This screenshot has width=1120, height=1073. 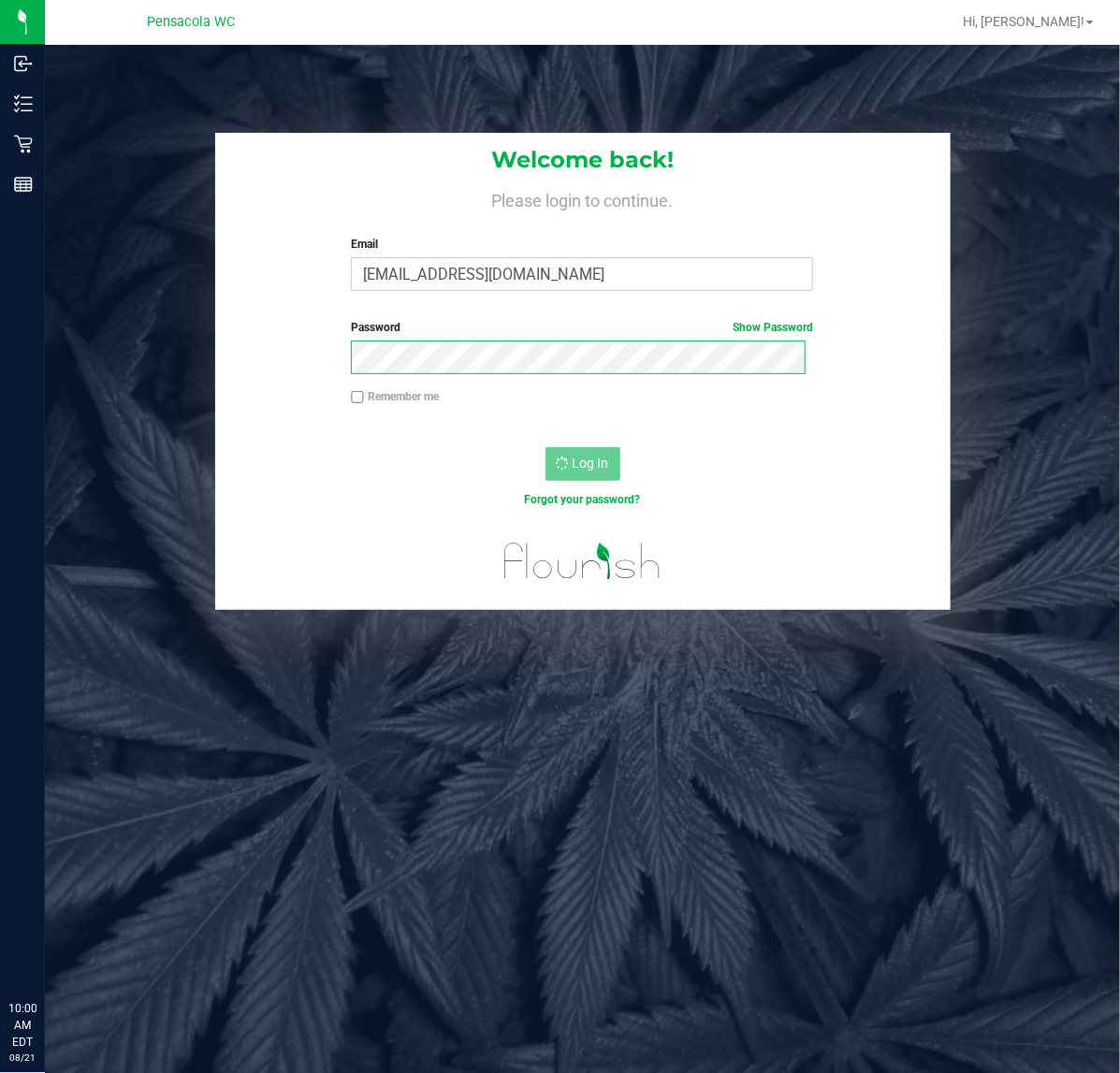 I want to click on input: Remember me, so click(x=357, y=397).